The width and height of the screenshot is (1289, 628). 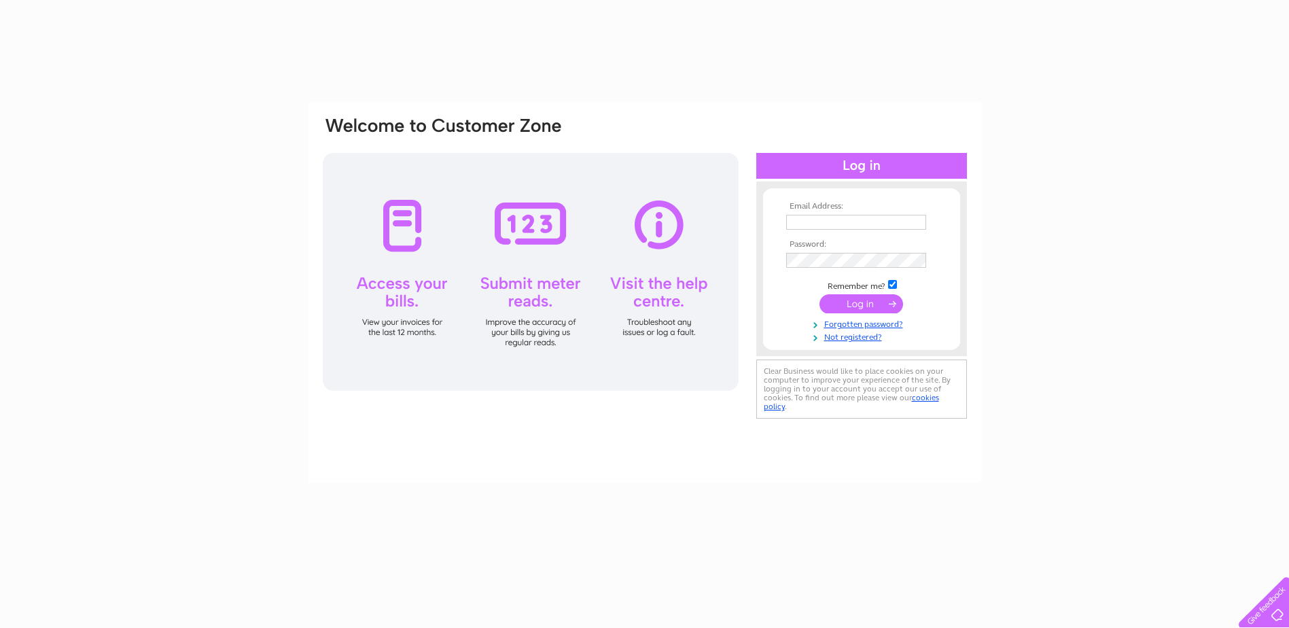 What do you see at coordinates (863, 323) in the screenshot?
I see `a: Forgotten password?` at bounding box center [863, 323].